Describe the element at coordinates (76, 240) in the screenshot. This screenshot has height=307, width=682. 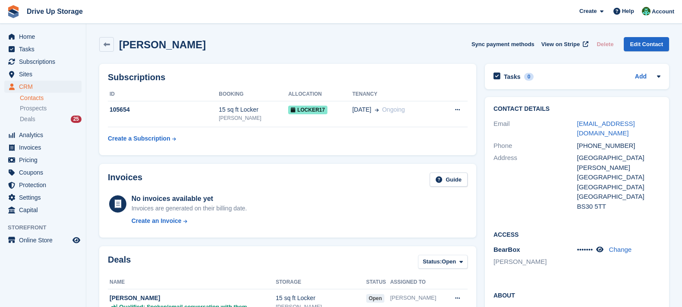
I see `a: Preview store` at that location.